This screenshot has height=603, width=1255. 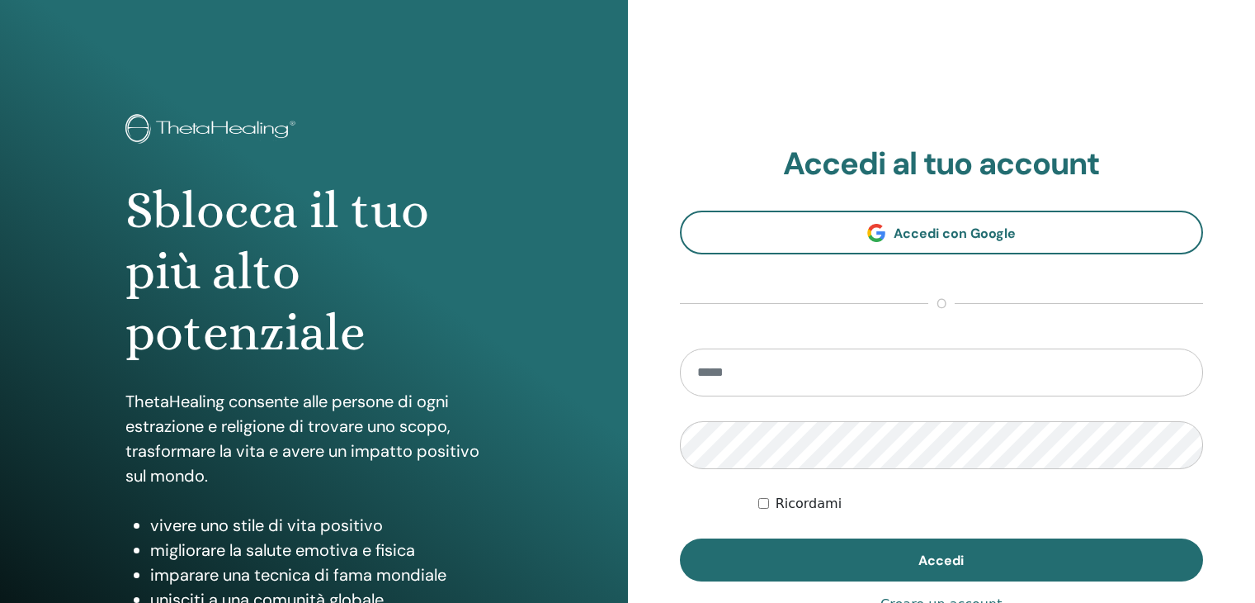 What do you see at coordinates (942, 304) in the screenshot?
I see `span: o` at bounding box center [942, 304].